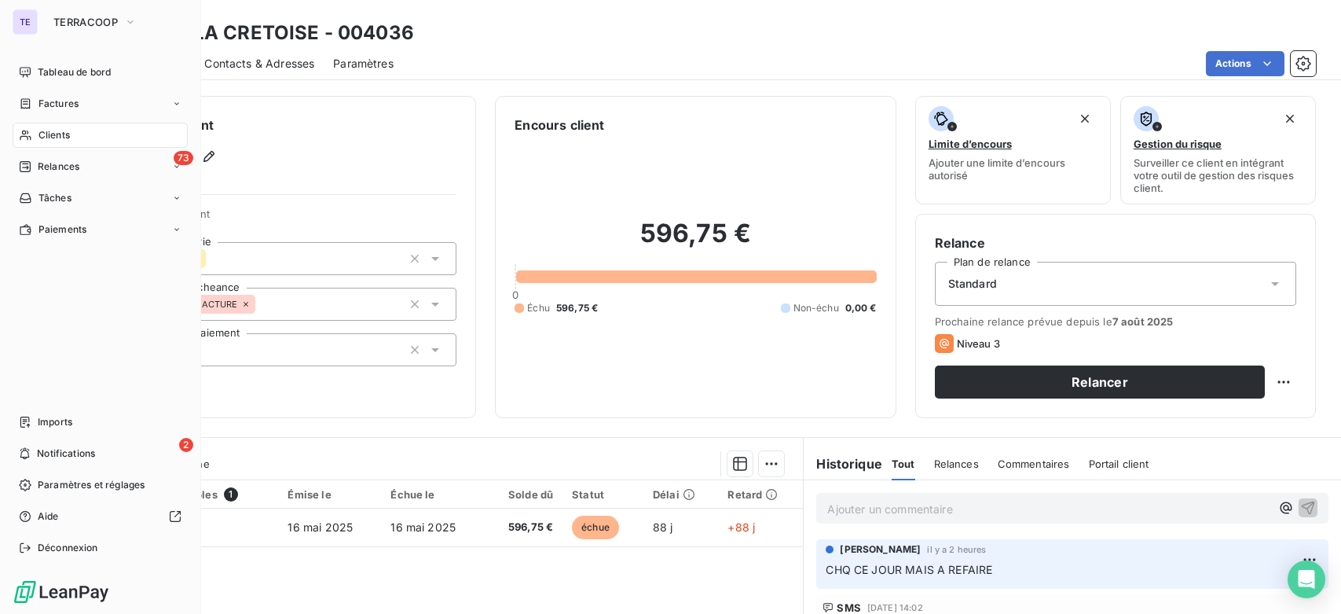  What do you see at coordinates (292, 218) in the screenshot?
I see `span: Propriétés Client` at bounding box center [292, 218].